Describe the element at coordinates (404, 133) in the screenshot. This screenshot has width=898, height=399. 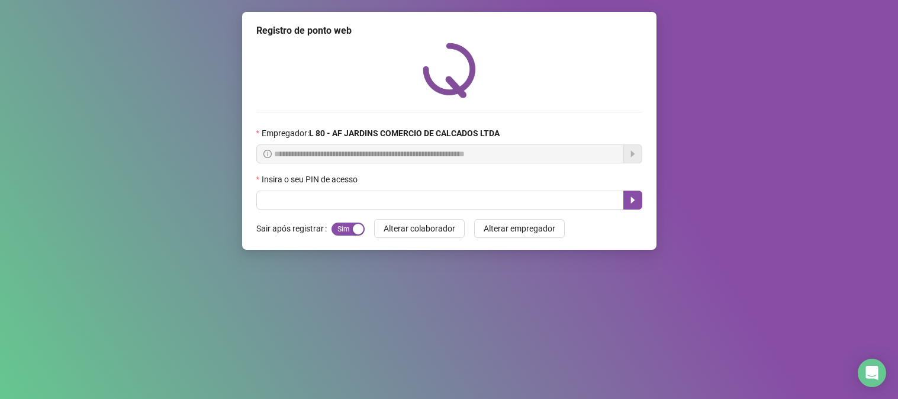
I see `strong: L 80 - AF JARDINS COMERCIO DE CALCADOS LTDA` at that location.